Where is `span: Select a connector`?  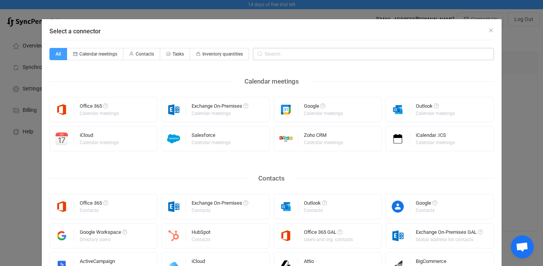 span: Select a connector is located at coordinates (75, 31).